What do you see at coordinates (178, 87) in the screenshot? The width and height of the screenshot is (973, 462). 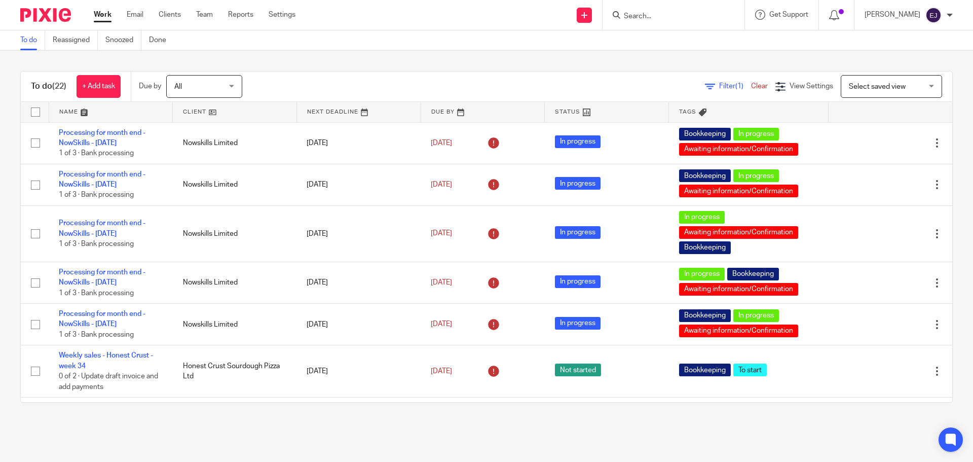 I see `span: All` at bounding box center [178, 87].